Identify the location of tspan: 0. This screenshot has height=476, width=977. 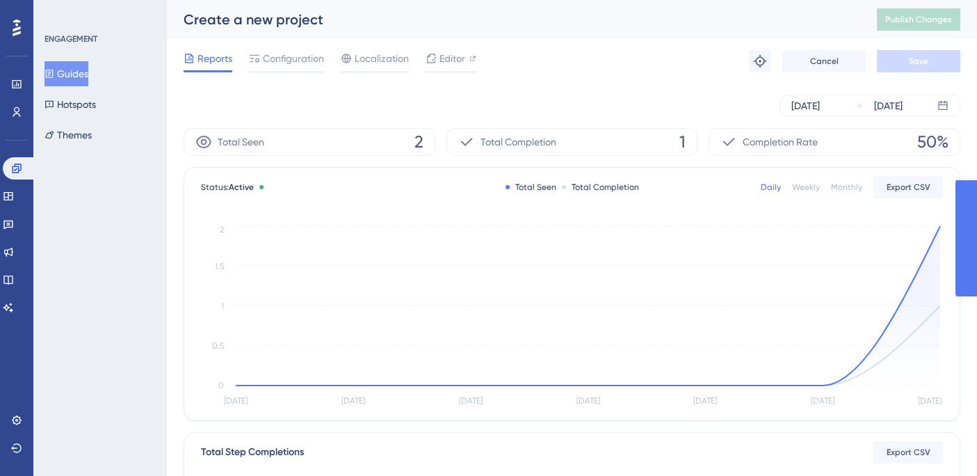
(221, 385).